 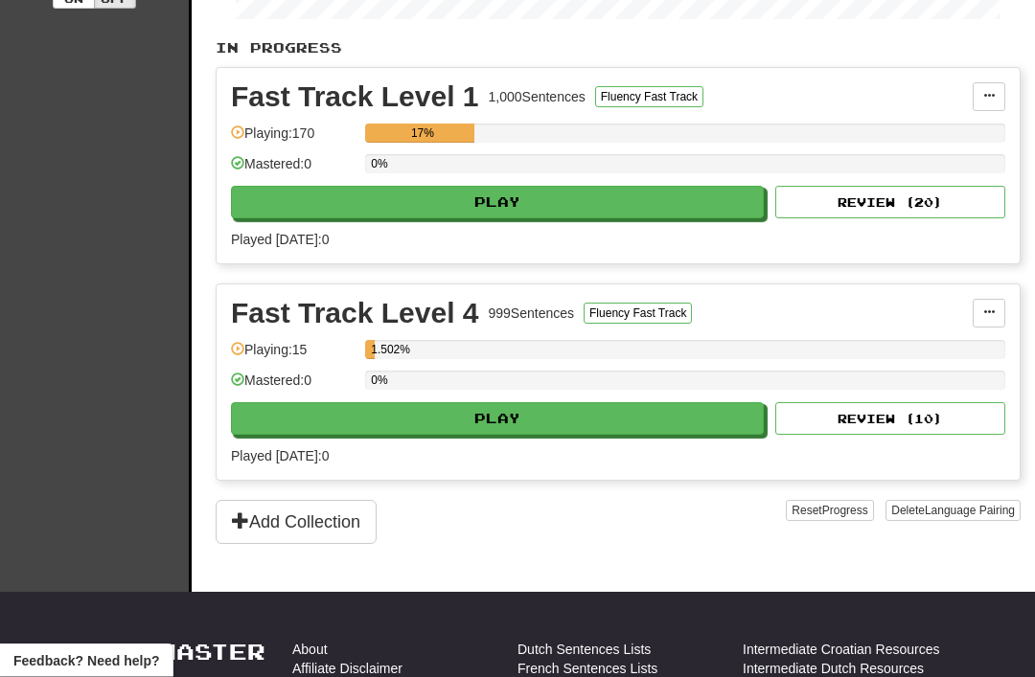 What do you see at coordinates (422, 134) in the screenshot?
I see `div: 17%` at bounding box center [422, 134].